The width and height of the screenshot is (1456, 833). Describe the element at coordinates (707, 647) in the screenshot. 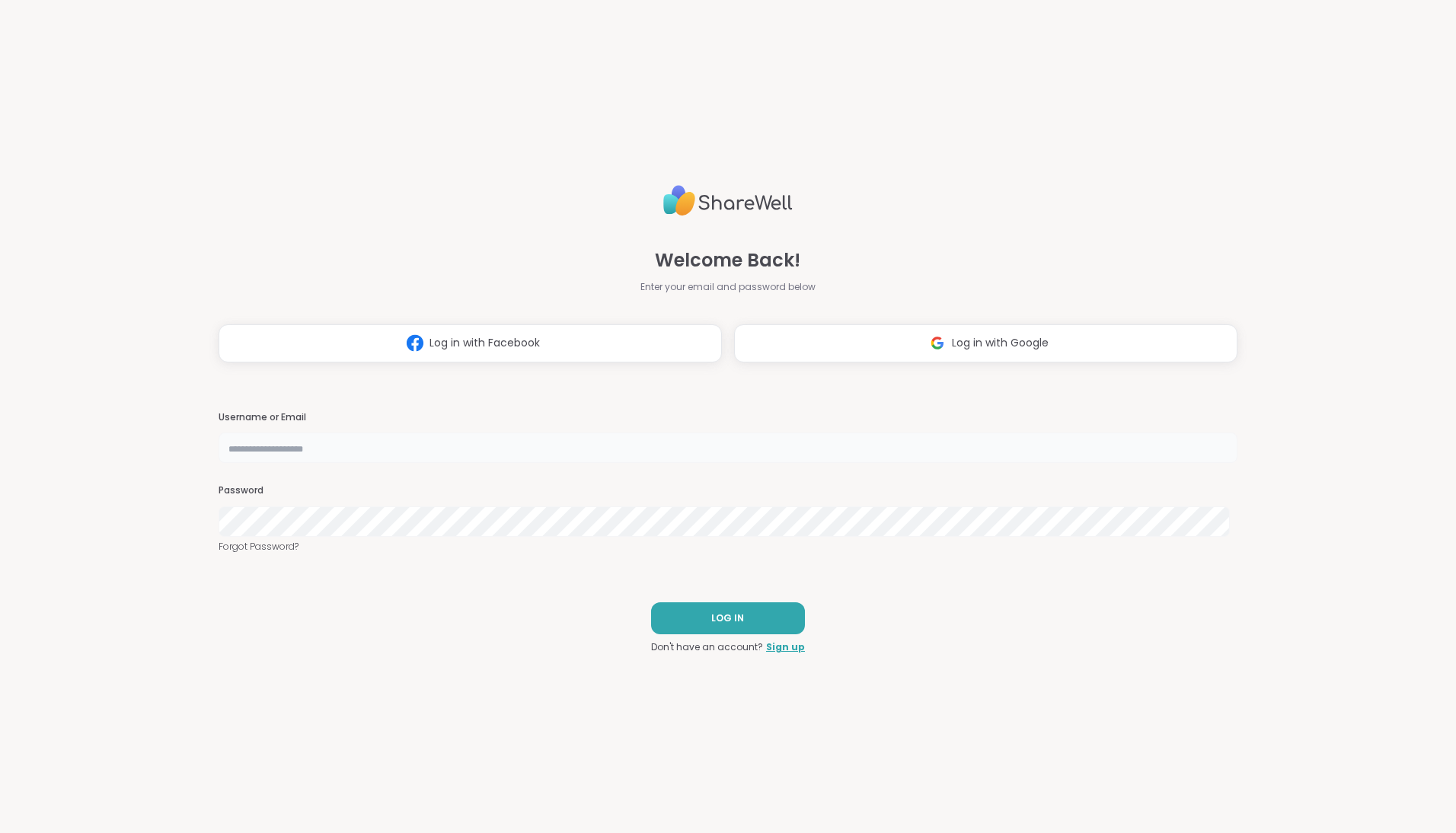

I see `span: Don't have an account?` at that location.